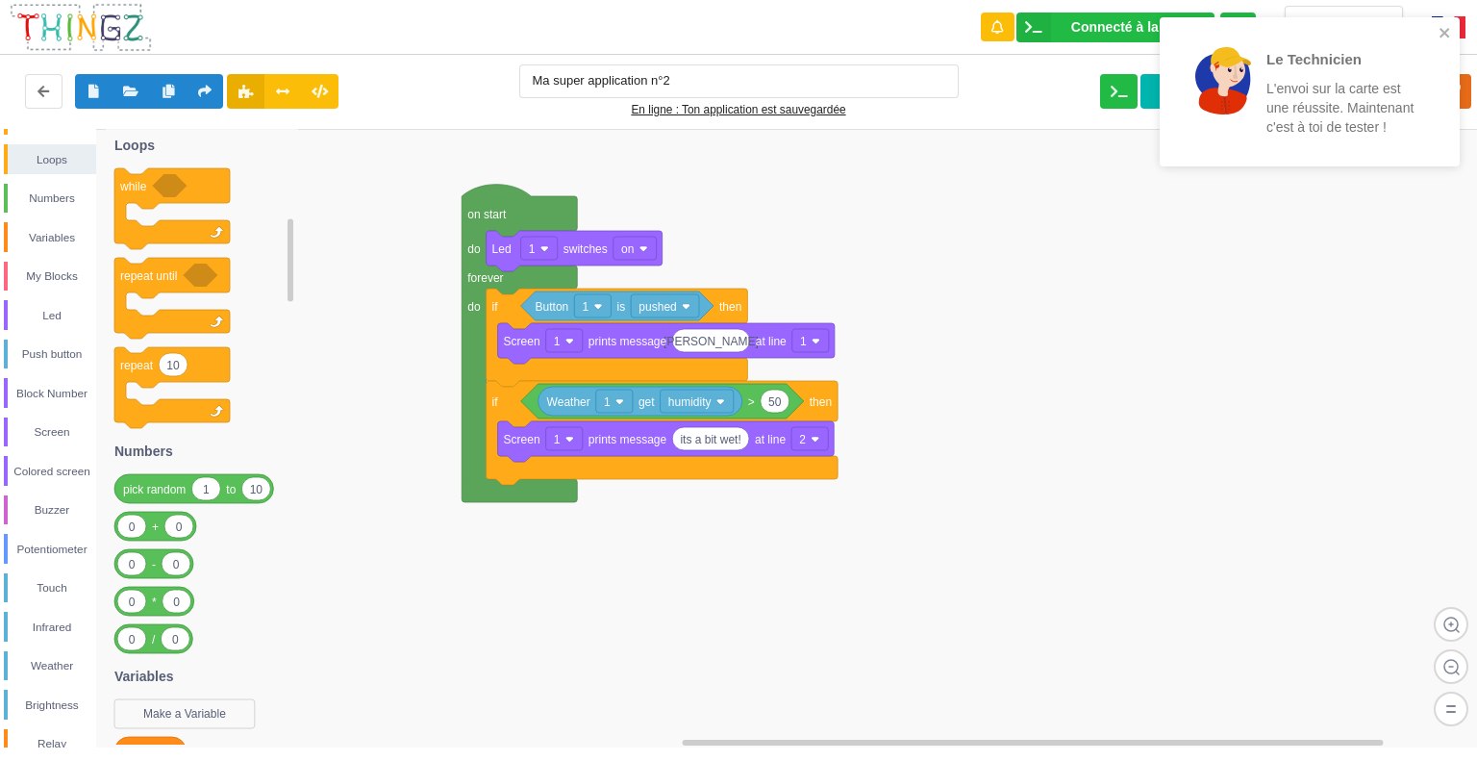 Image resolution: width=1477 pixels, height=761 pixels. Describe the element at coordinates (133, 187) in the screenshot. I see `text: while` at that location.